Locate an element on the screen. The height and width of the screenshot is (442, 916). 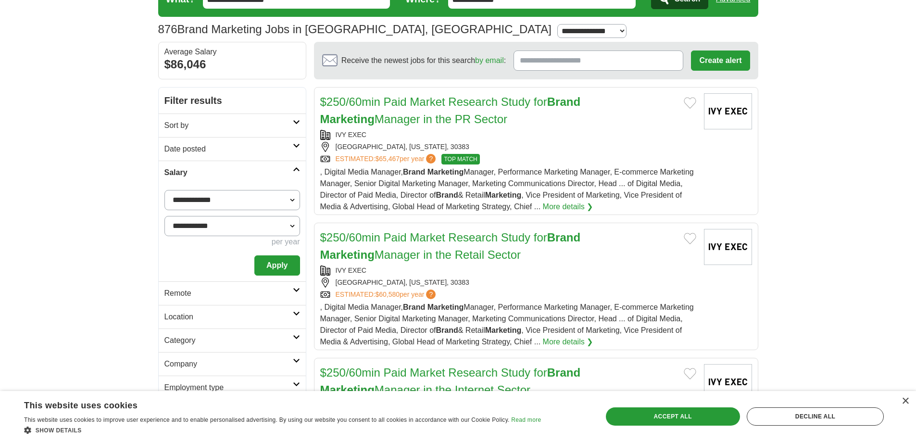
a: ESTIMATED:$60,580per year? is located at coordinates (387, 294).